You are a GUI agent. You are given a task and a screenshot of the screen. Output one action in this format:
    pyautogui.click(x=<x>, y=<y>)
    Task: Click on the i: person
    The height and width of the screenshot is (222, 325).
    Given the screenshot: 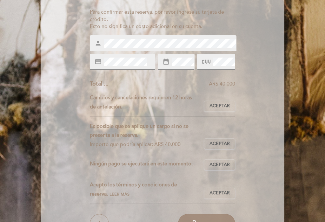 What is the action you would take?
    pyautogui.click(x=98, y=44)
    